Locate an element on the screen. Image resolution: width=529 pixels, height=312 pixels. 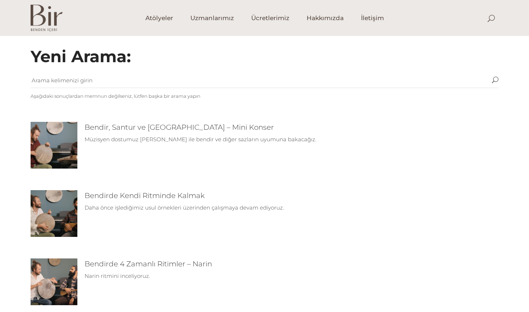
p: Narin ritmini inceliyoruz. is located at coordinates (292, 276).